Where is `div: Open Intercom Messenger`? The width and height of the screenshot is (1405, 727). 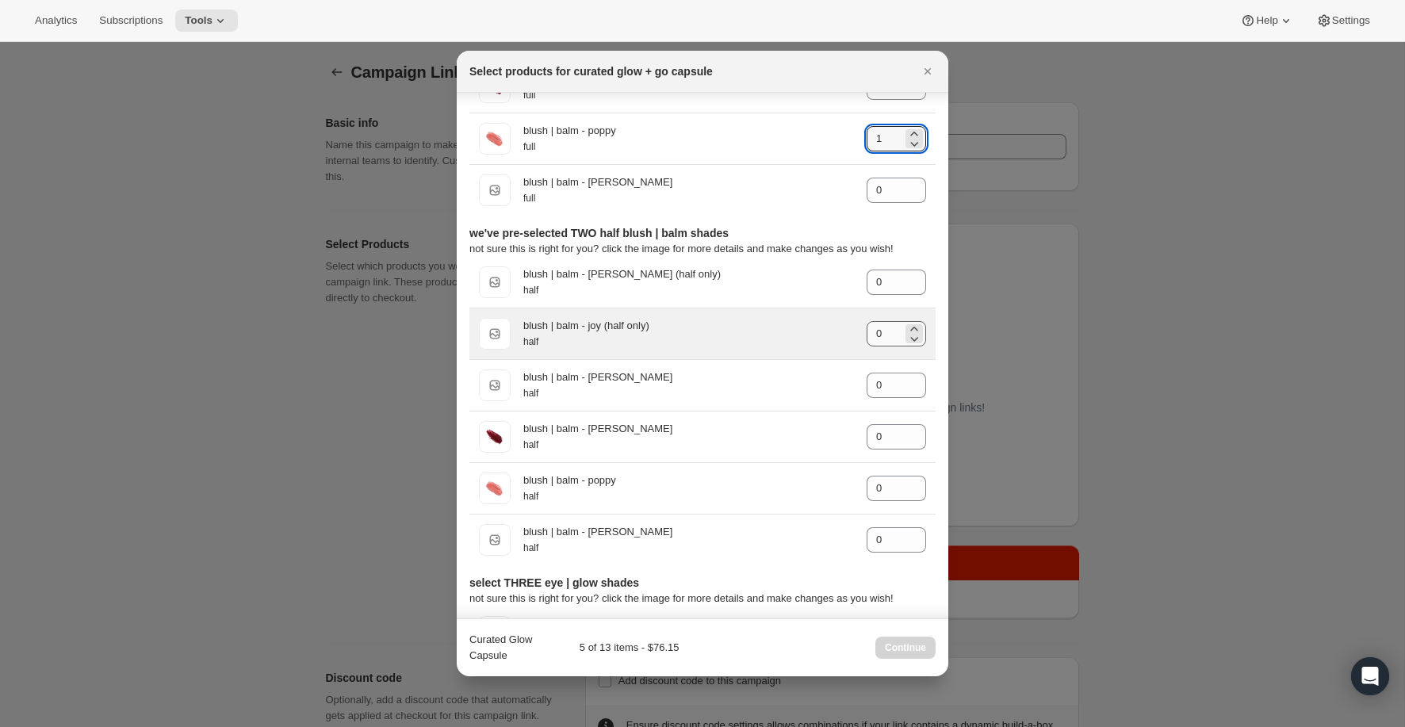 div: Open Intercom Messenger is located at coordinates (1370, 676).